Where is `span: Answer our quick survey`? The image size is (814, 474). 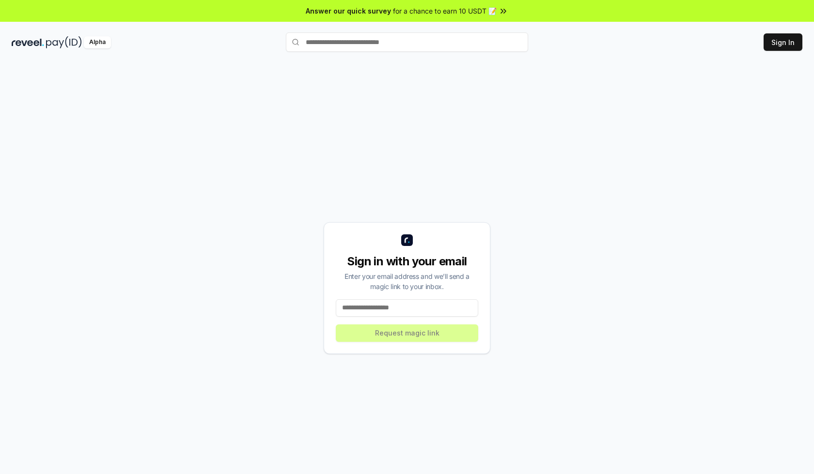 span: Answer our quick survey is located at coordinates (348, 11).